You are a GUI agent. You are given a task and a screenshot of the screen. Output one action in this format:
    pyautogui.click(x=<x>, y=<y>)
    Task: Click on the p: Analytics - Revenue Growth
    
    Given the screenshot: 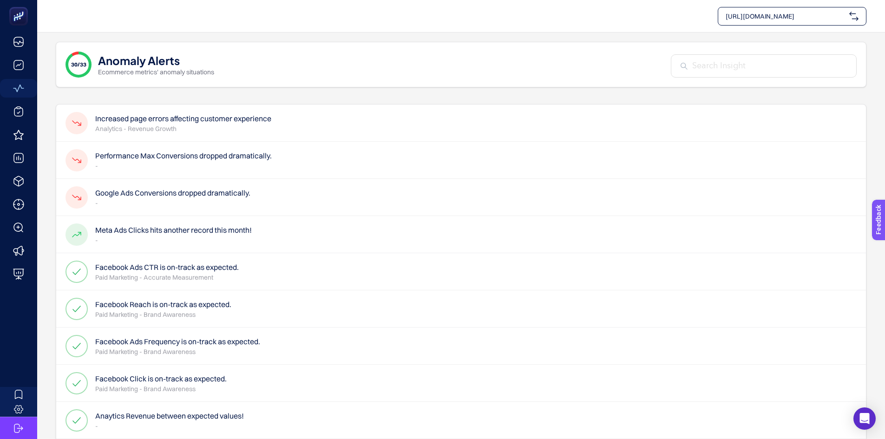 What is the action you would take?
    pyautogui.click(x=183, y=129)
    